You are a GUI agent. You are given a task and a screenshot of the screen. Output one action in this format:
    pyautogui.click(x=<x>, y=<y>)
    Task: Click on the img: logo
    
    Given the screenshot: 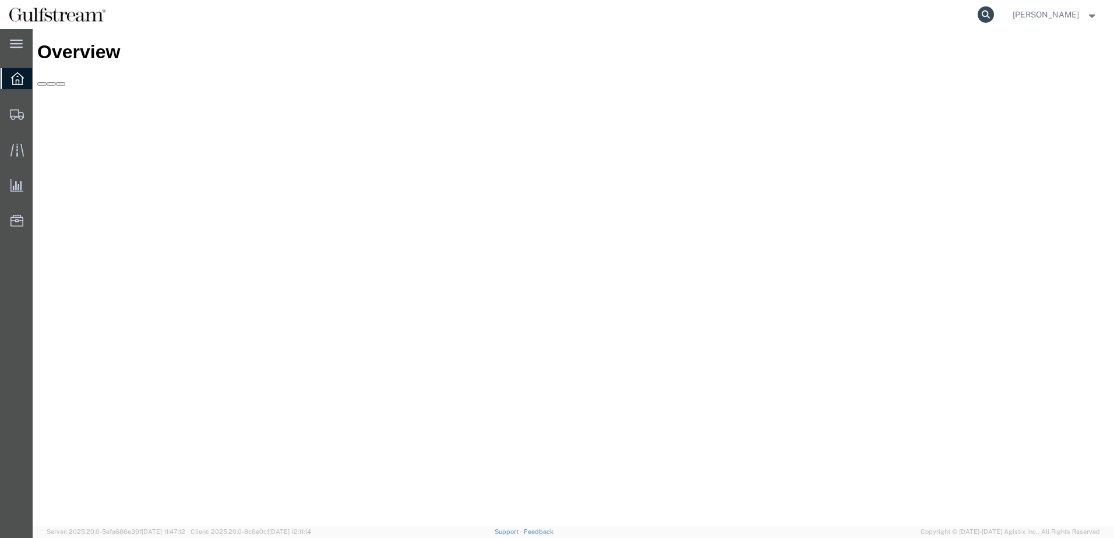 What is the action you would take?
    pyautogui.click(x=57, y=15)
    